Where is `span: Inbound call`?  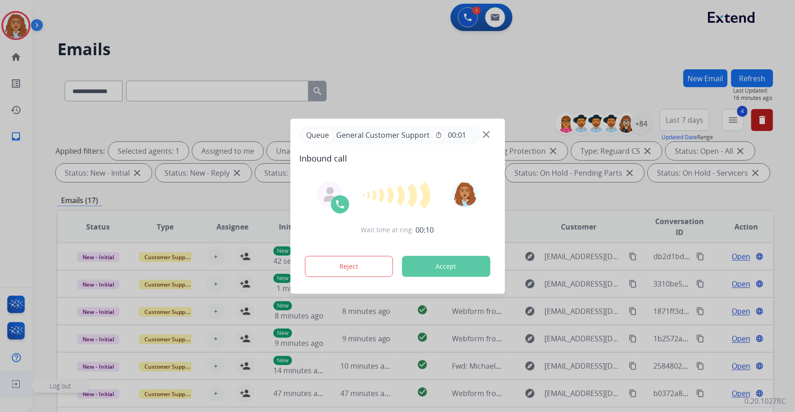
span: Inbound call is located at coordinates (397, 158).